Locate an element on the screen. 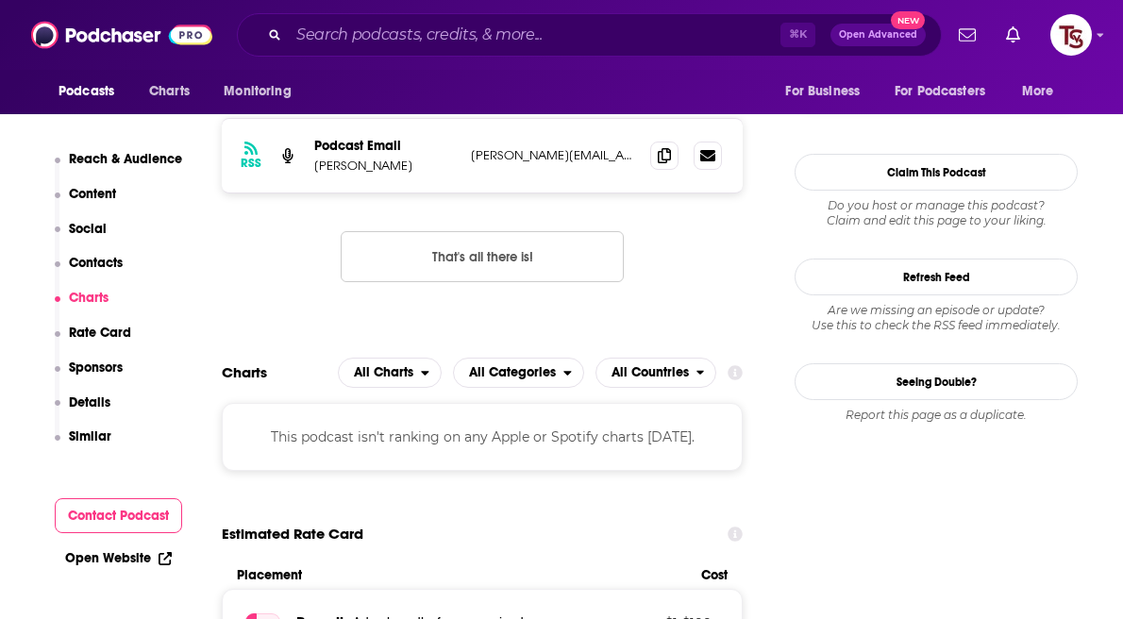  span: More is located at coordinates (1038, 92).